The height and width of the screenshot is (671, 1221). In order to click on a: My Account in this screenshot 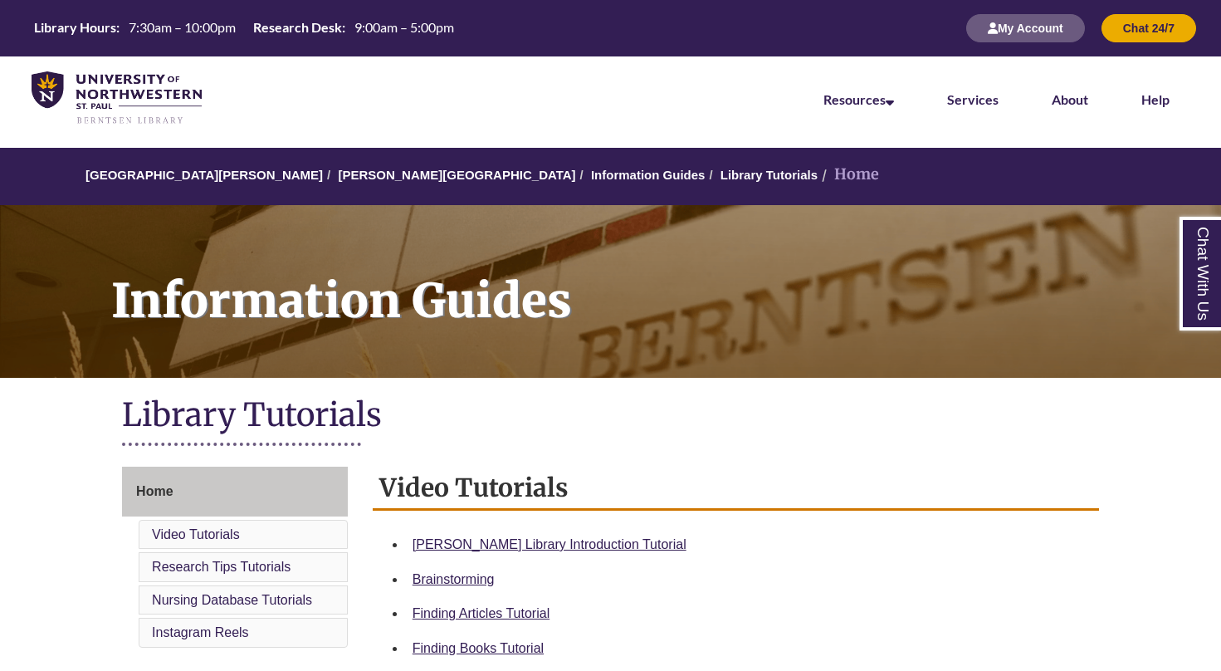, I will do `click(1025, 27)`.